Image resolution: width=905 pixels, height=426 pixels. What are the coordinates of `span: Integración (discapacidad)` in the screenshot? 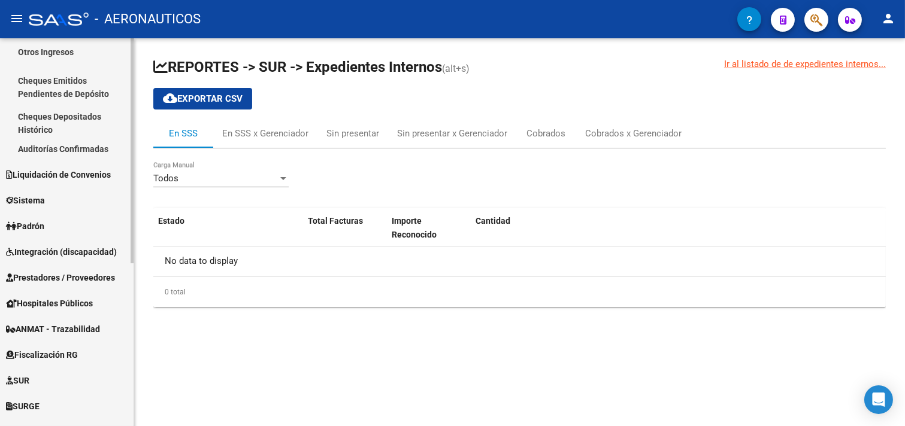 It's located at (61, 252).